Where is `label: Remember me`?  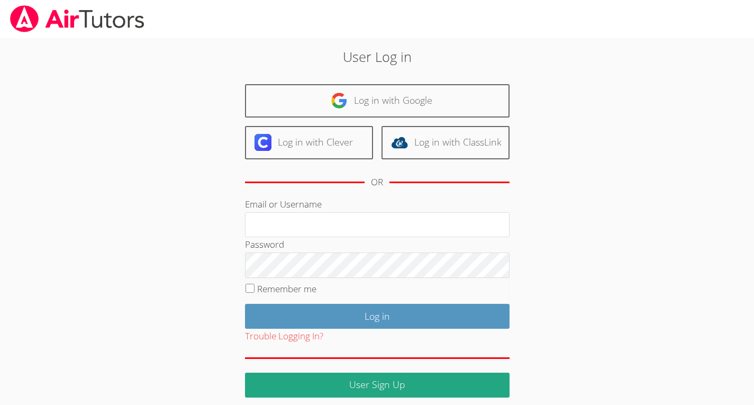 label: Remember me is located at coordinates (287, 288).